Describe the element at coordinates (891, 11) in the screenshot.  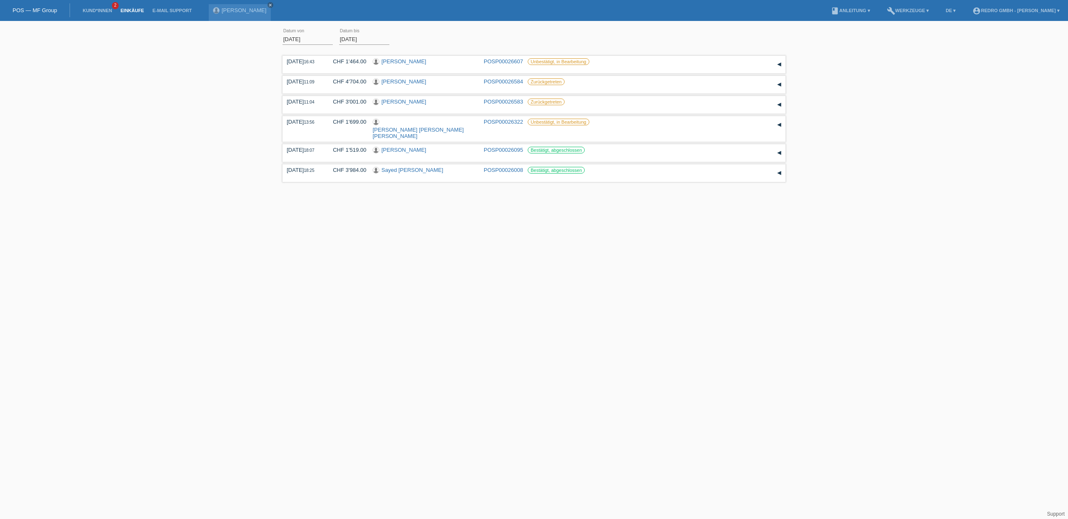
I see `i: build` at that location.